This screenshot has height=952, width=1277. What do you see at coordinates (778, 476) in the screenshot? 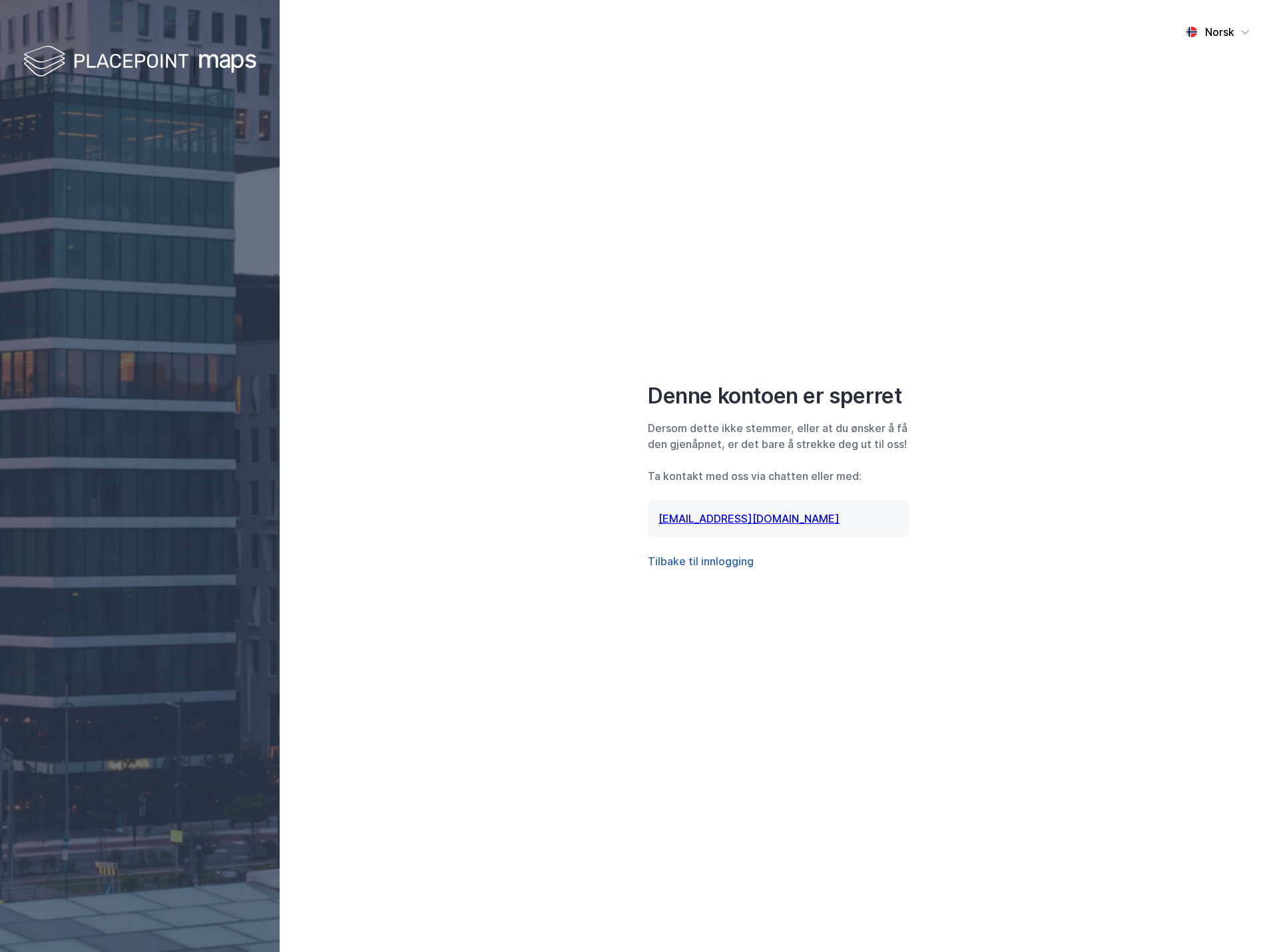
I see `div: Ta kontakt med oss via chatten eller med:` at bounding box center [778, 476].